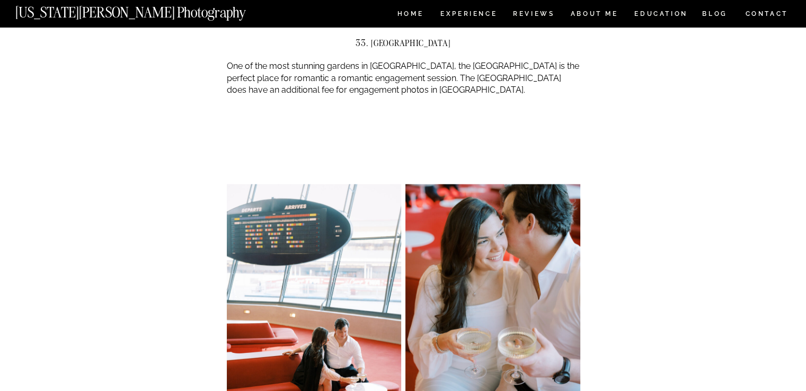 Image resolution: width=806 pixels, height=391 pixels. I want to click on nav: ABOUT ME, so click(594, 15).